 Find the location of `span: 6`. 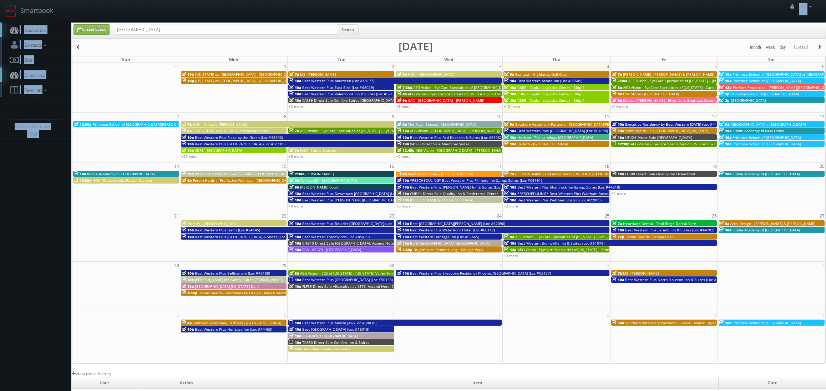

span: 6 is located at coordinates (824, 66).